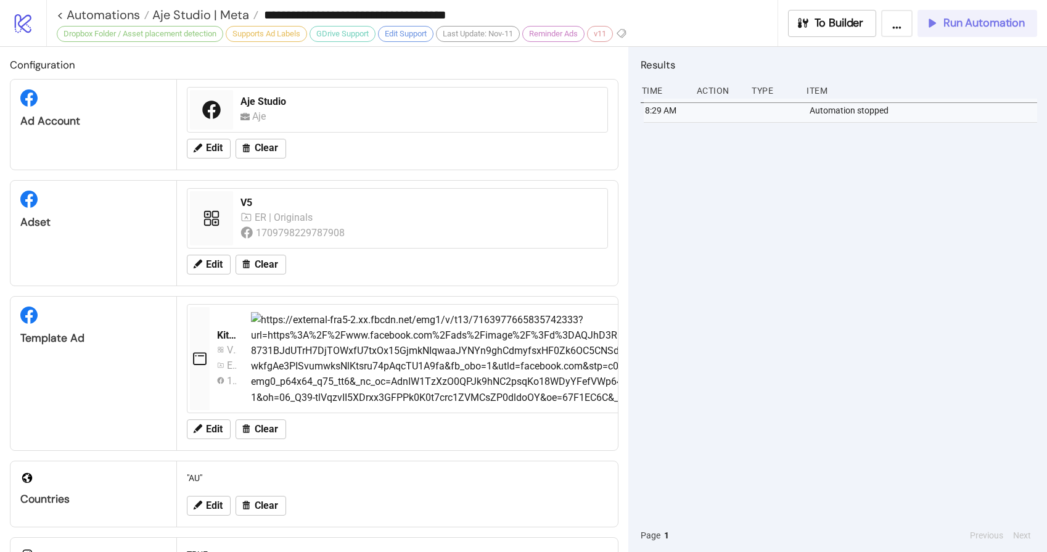 The height and width of the screenshot is (552, 1047). What do you see at coordinates (406, 34) in the screenshot?
I see `div: Edit Support` at bounding box center [406, 34].